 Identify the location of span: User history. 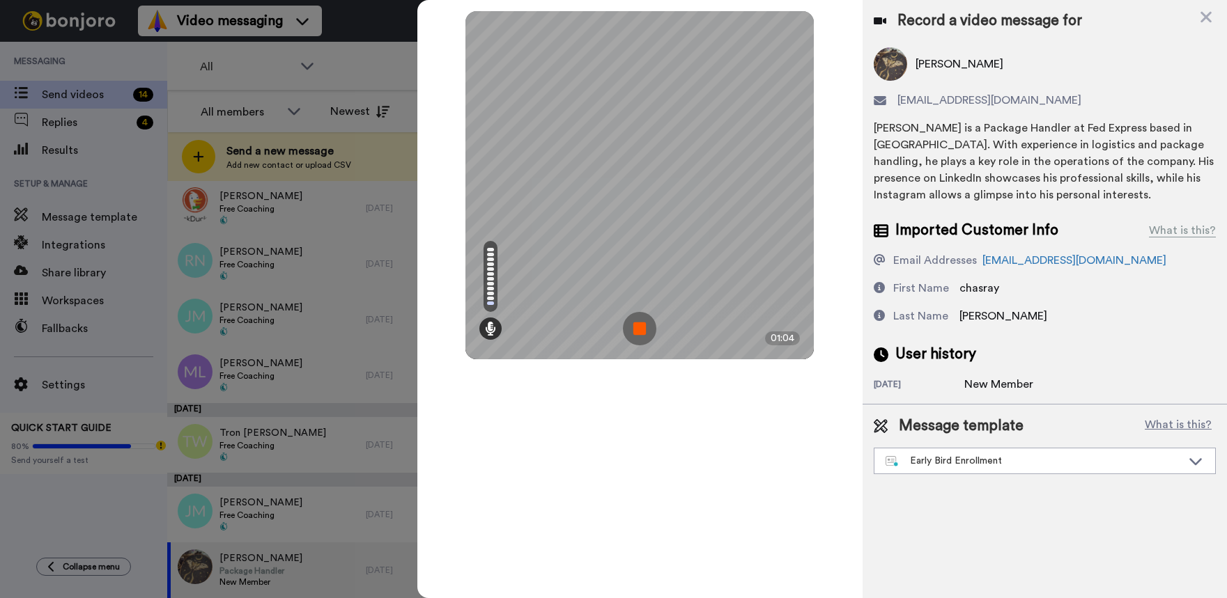
(936, 355).